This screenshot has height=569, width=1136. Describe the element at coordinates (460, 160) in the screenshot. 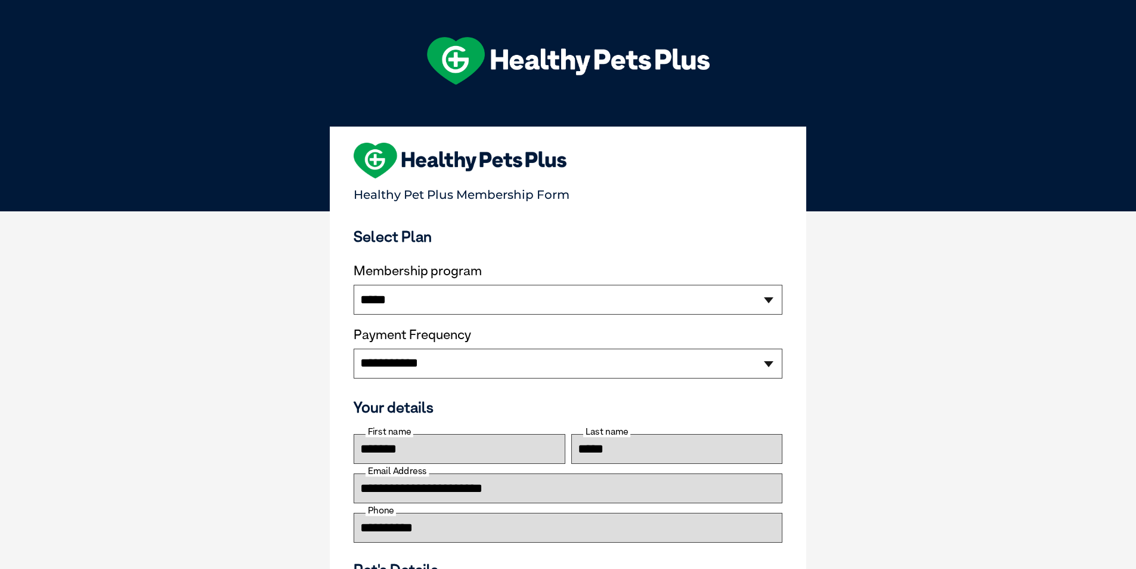

I see `img: heart-shape-hpp-logo-large.png` at that location.